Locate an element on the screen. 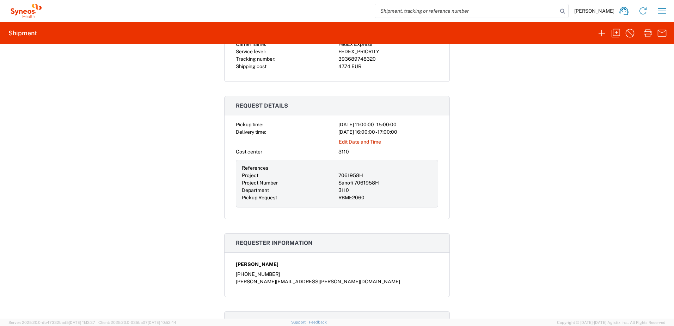 This screenshot has width=674, height=326. div: Sanofi 7061958H is located at coordinates (385, 183).